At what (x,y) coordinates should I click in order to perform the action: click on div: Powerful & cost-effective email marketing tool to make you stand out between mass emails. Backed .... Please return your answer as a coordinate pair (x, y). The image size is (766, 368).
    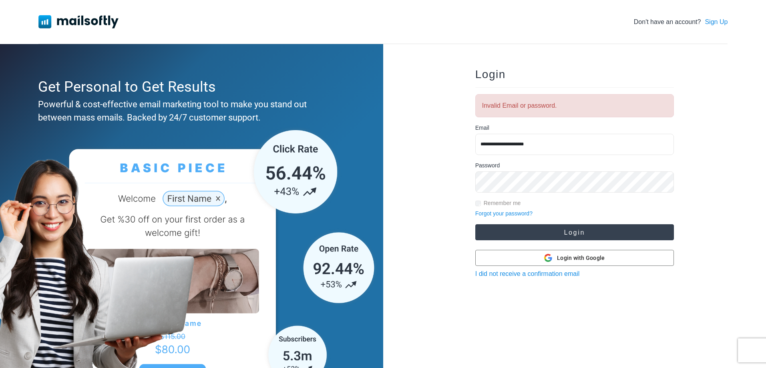
    Looking at the image, I should click on (189, 111).